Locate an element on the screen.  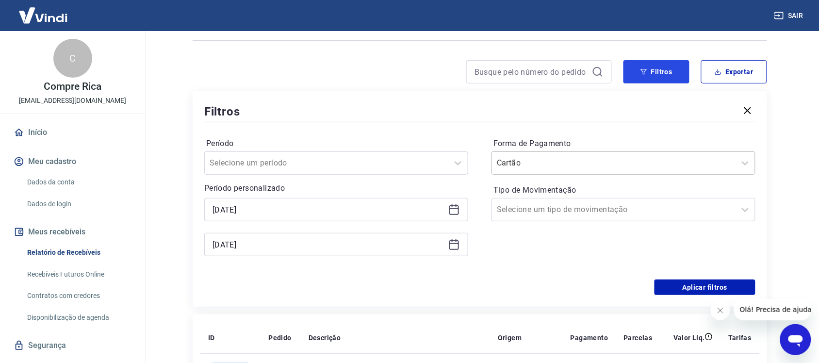
p: Origem is located at coordinates (509, 338).